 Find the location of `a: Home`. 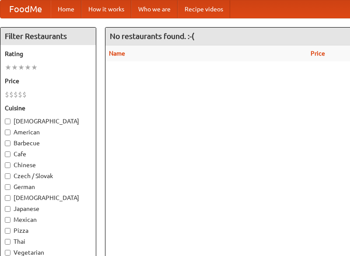

a: Home is located at coordinates (66, 9).